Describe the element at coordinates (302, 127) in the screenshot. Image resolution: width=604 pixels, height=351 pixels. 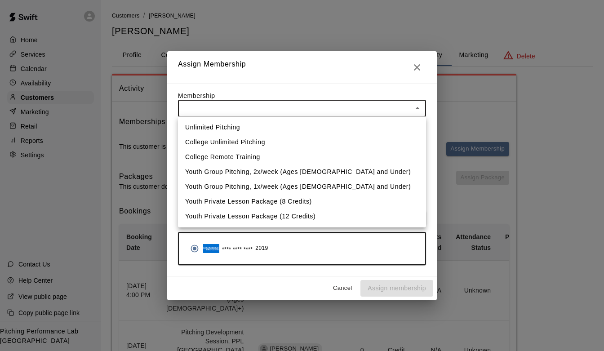
I see `li: Unlimited Pitching` at that location.